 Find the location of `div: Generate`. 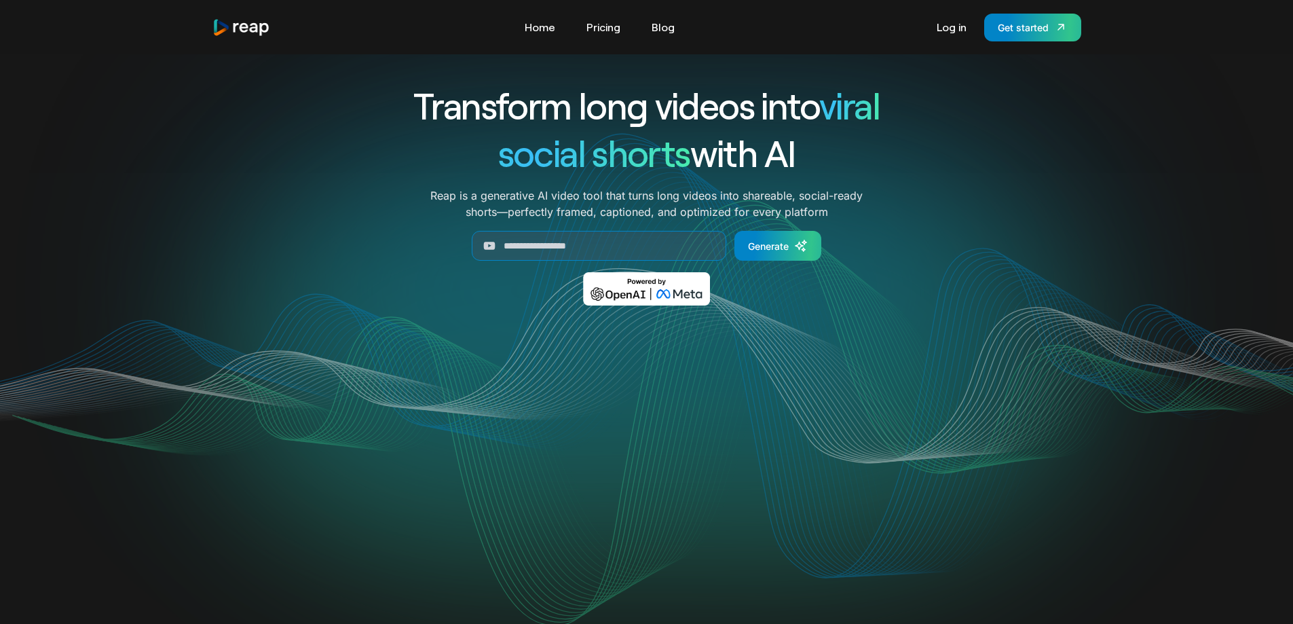

div: Generate is located at coordinates (768, 246).